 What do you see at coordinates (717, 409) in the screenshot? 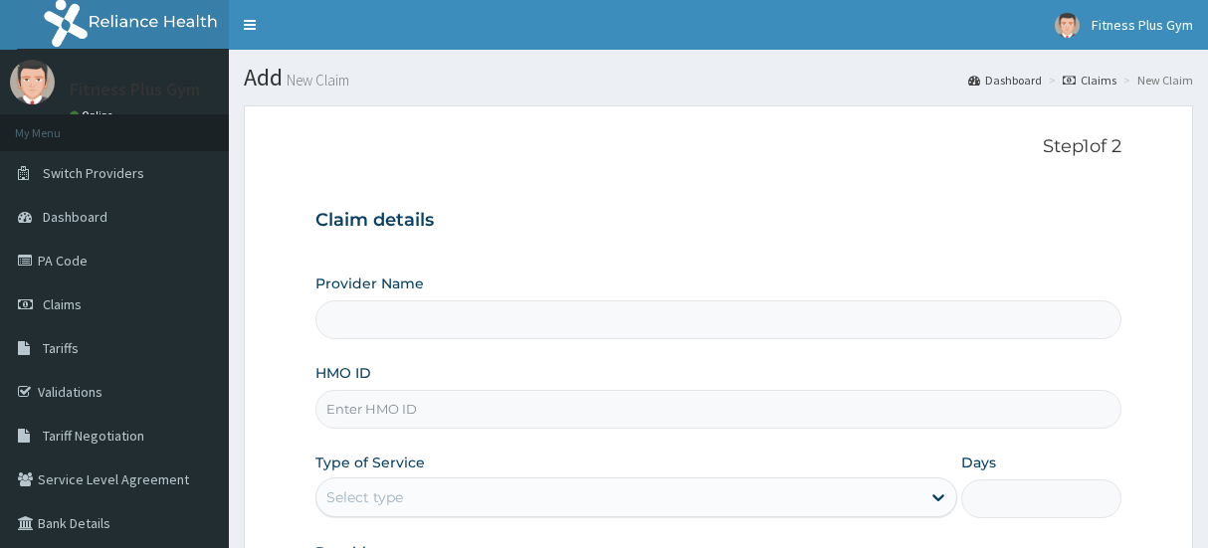
I see `input: Enter HMO ID` at bounding box center [717, 409].